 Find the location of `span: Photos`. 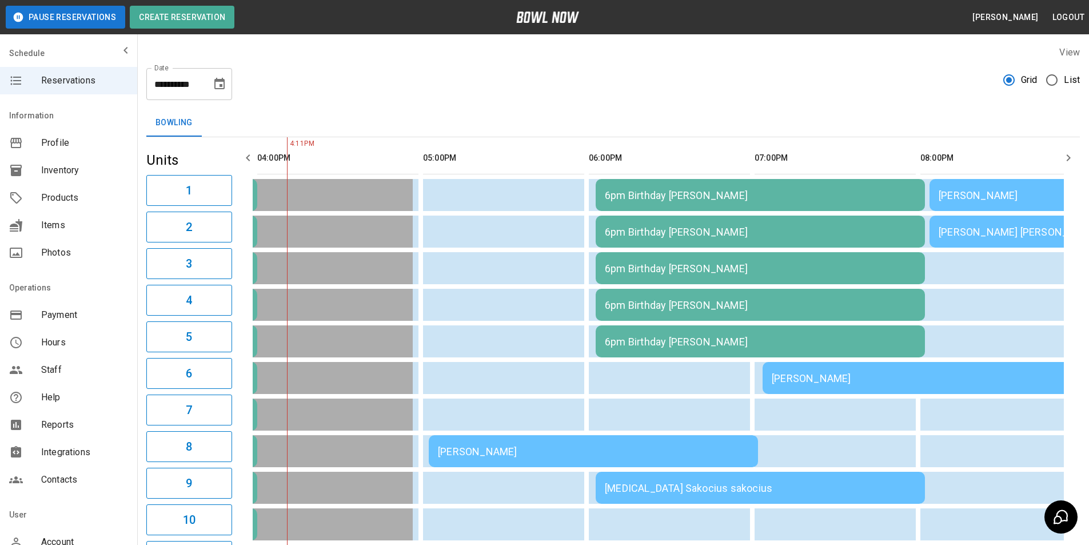

span: Photos is located at coordinates (85, 253).